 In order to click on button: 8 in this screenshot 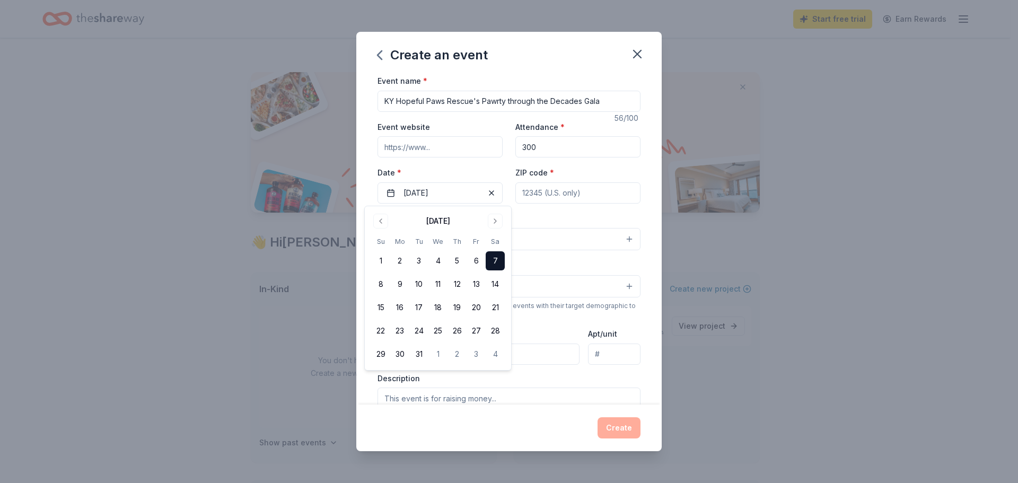, I will do `click(381, 284)`.